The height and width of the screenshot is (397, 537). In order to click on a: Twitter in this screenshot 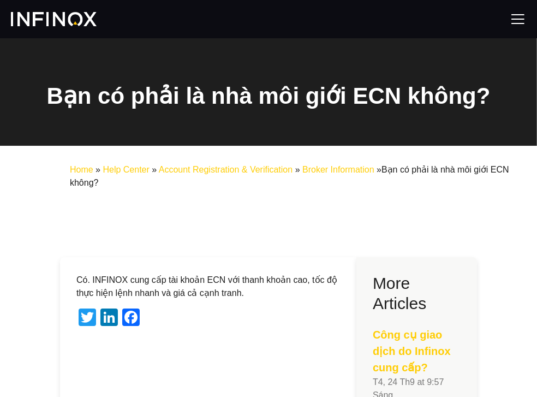, I will do `click(87, 318)`.